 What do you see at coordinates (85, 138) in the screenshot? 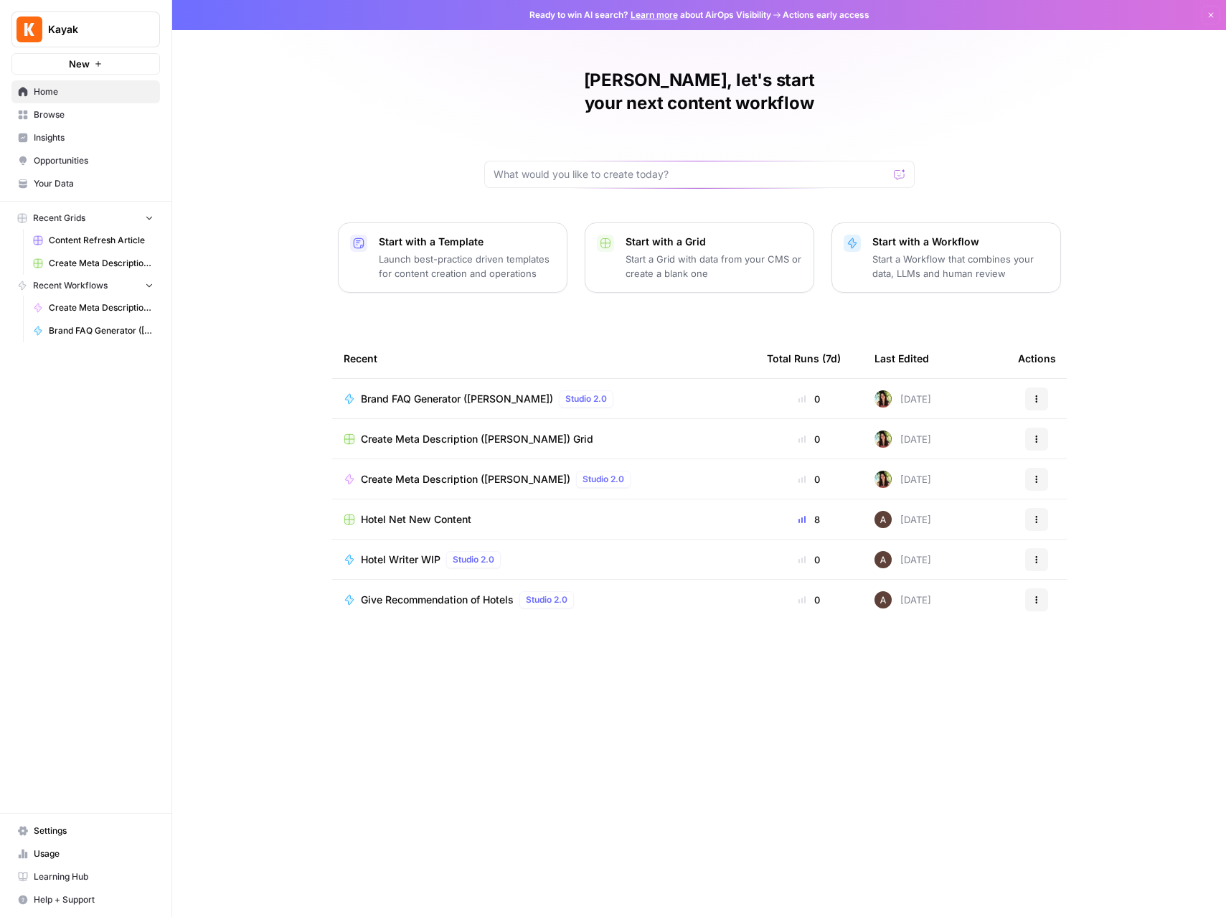
I see `a: Insights` at bounding box center [85, 138].